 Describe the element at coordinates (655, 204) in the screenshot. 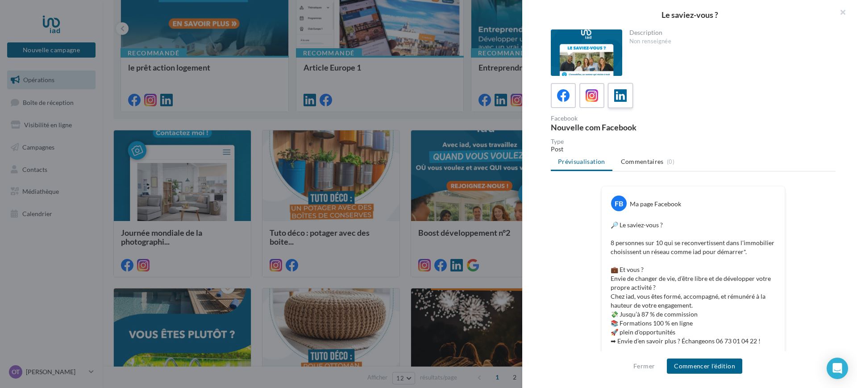

I see `div: Ma page Facebook` at that location.